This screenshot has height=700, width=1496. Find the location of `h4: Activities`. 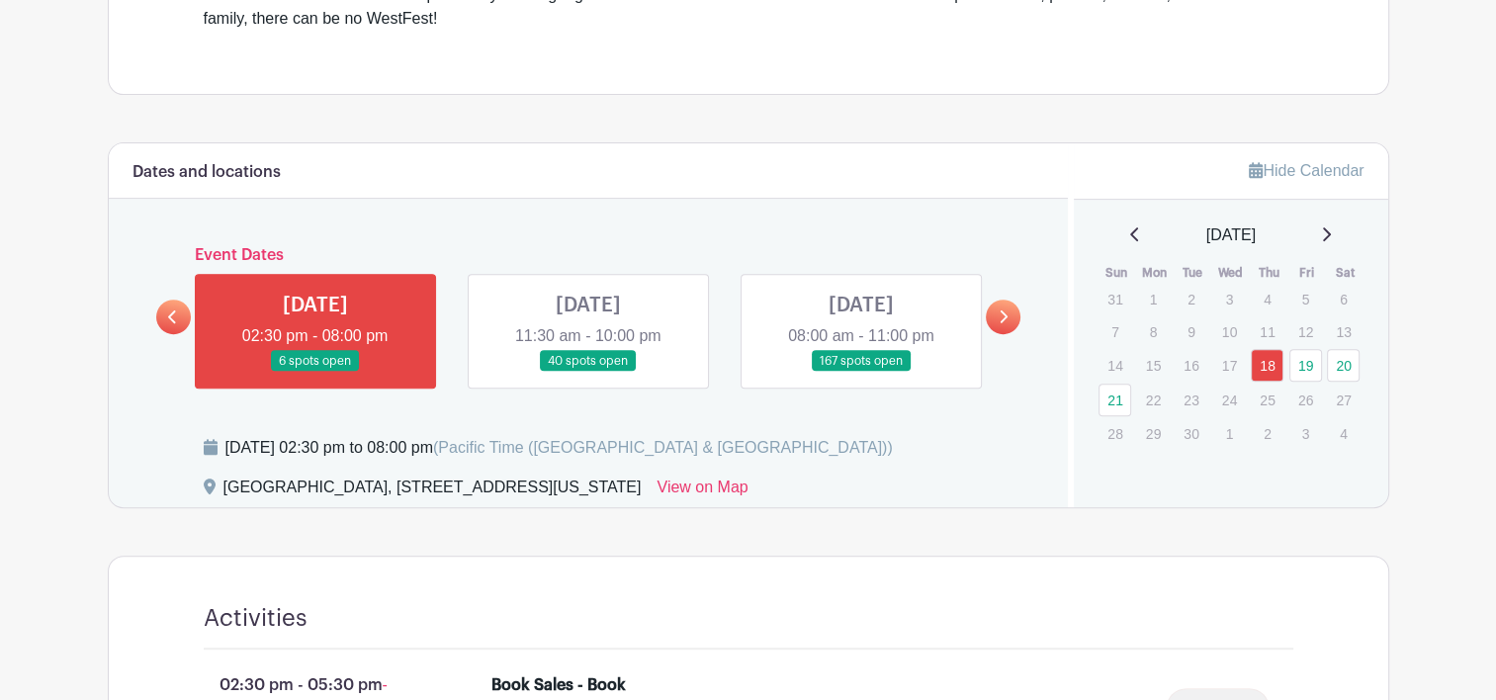

h4: Activities is located at coordinates (255, 618).